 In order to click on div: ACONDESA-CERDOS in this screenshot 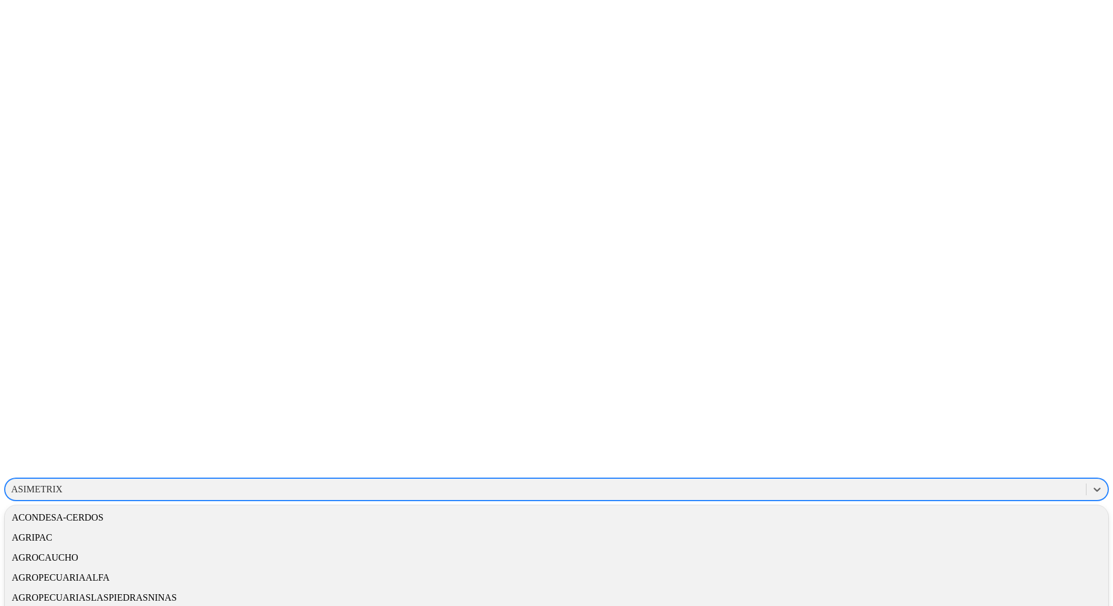, I will do `click(556, 517)`.